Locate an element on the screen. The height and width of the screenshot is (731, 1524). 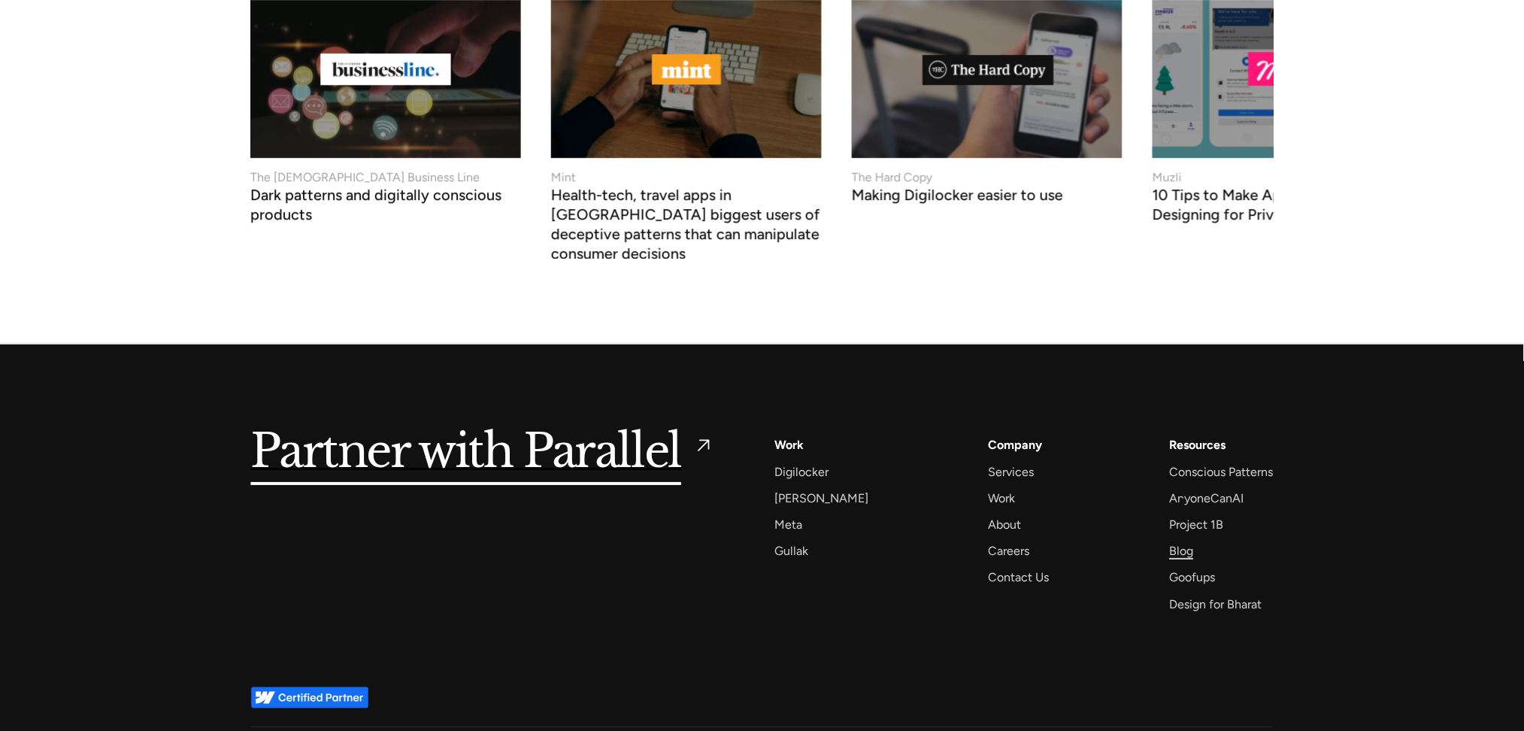
div: Company is located at coordinates (1015, 444).